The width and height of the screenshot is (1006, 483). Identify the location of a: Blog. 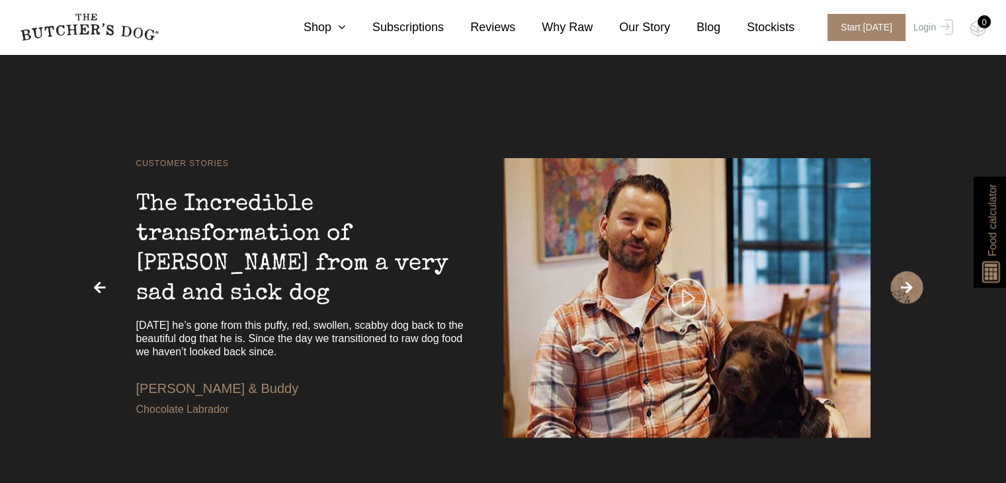
(695, 27).